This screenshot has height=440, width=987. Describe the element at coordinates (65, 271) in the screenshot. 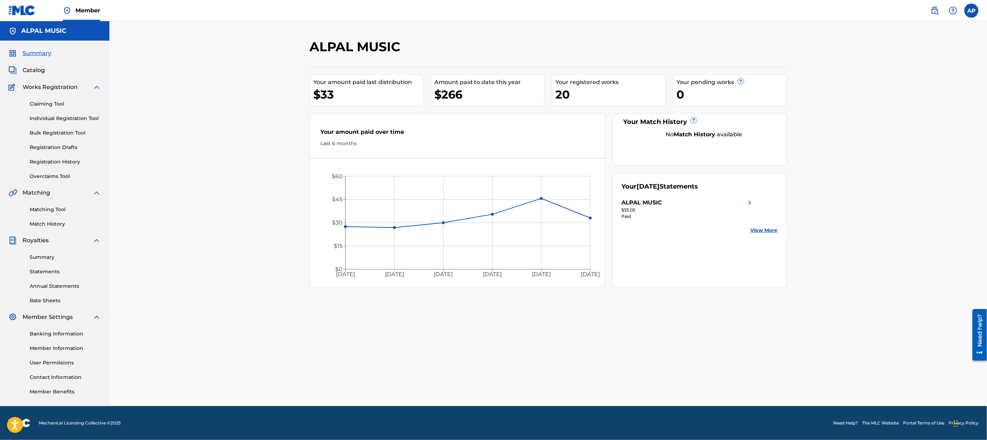

I see `a: Statements` at that location.